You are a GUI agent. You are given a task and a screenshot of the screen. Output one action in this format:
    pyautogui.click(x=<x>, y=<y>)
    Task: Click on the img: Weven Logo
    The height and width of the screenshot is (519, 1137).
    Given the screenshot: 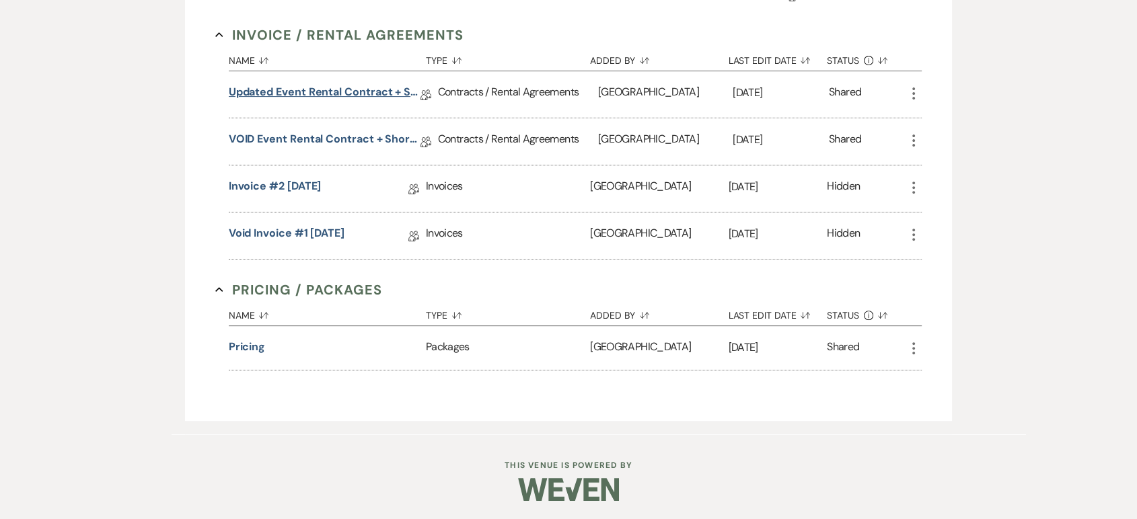 What is the action you would take?
    pyautogui.click(x=569, y=490)
    